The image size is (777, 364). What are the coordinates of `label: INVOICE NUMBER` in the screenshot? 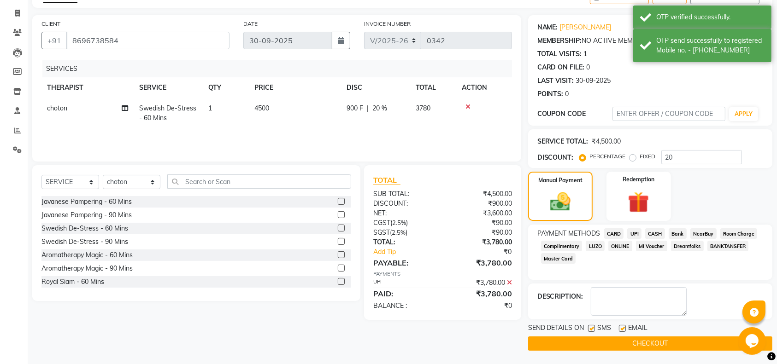 It's located at (387, 24).